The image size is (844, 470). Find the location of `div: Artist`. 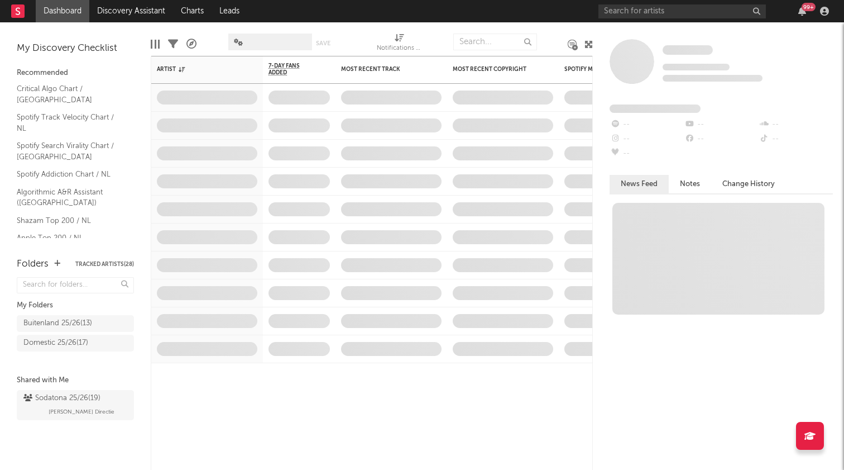

div: Artist is located at coordinates (199, 69).